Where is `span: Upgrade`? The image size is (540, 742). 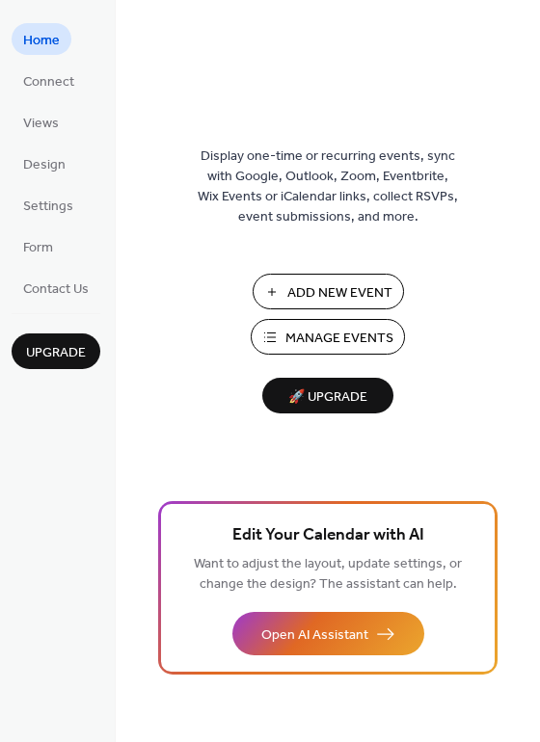
span: Upgrade is located at coordinates (56, 353).